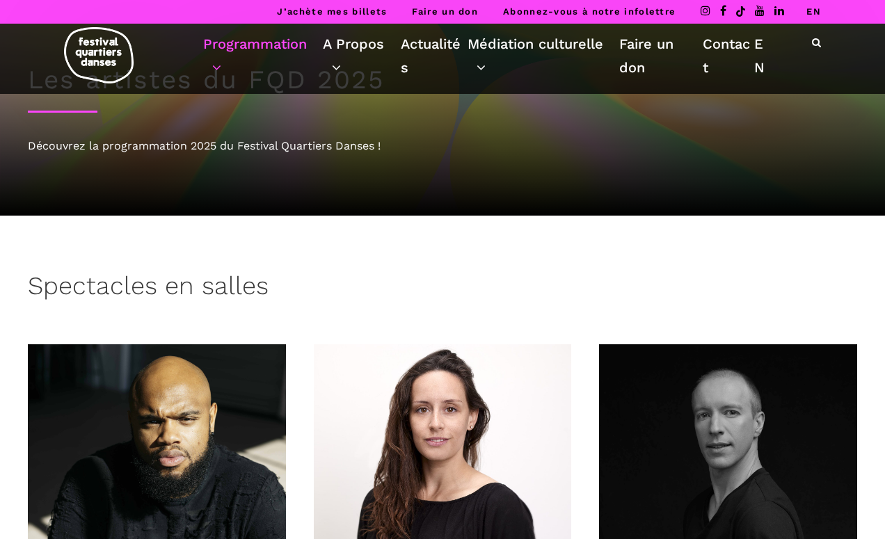 This screenshot has height=539, width=885. Describe the element at coordinates (434, 56) in the screenshot. I see `a: Actualités` at that location.